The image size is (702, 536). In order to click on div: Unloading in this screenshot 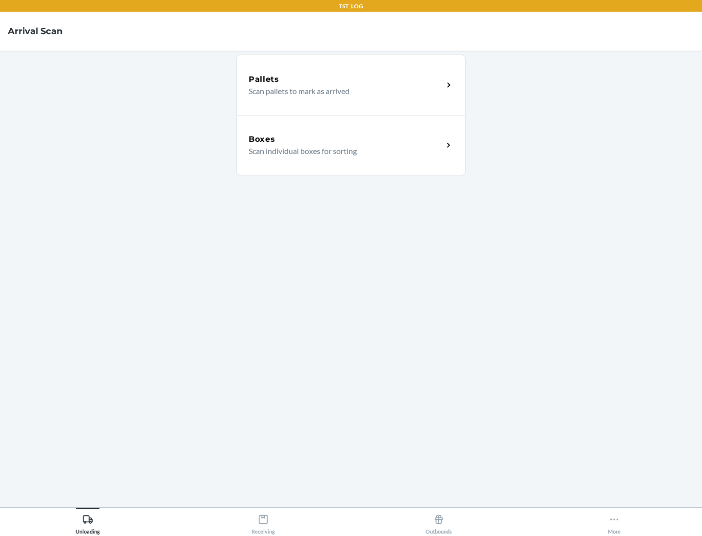, I will do `click(88, 523)`.